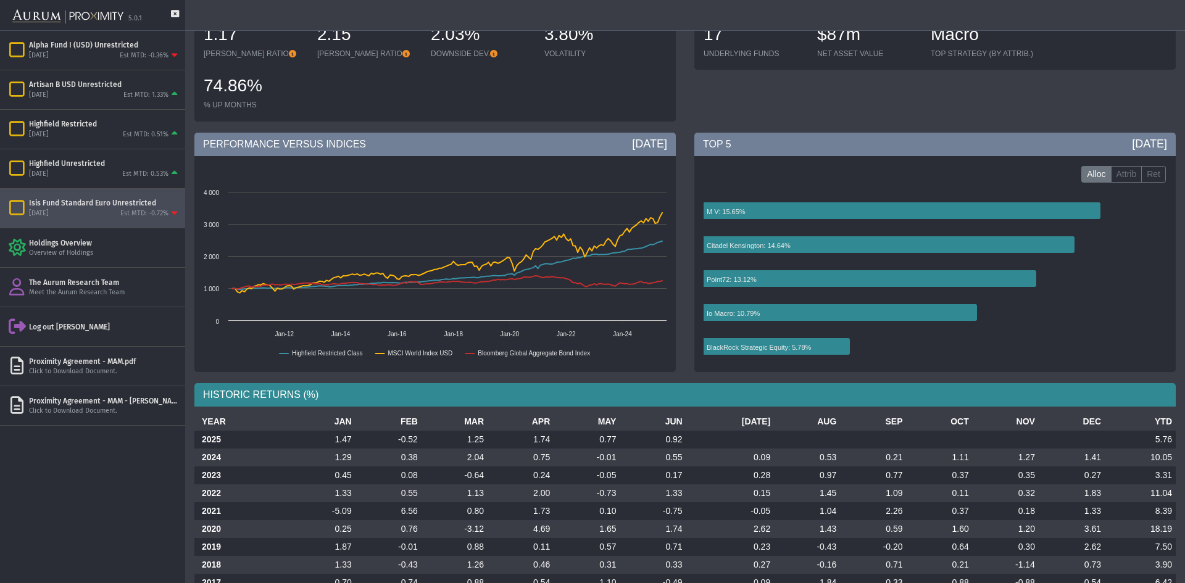 This screenshot has width=1185, height=583. What do you see at coordinates (454, 565) in the screenshot?
I see `td: 1.26` at bounding box center [454, 565].